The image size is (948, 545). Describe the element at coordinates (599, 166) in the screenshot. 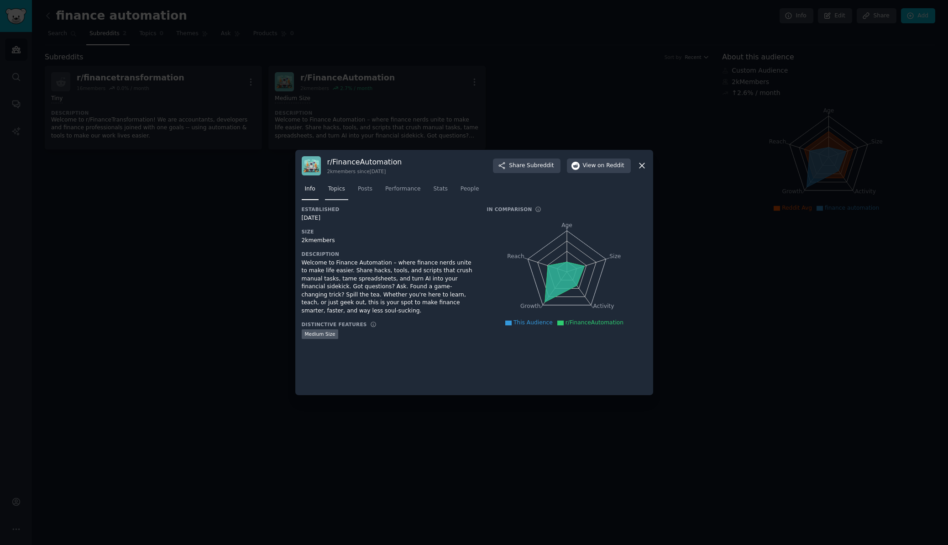

I see `button: Viewon Reddit` at that location.